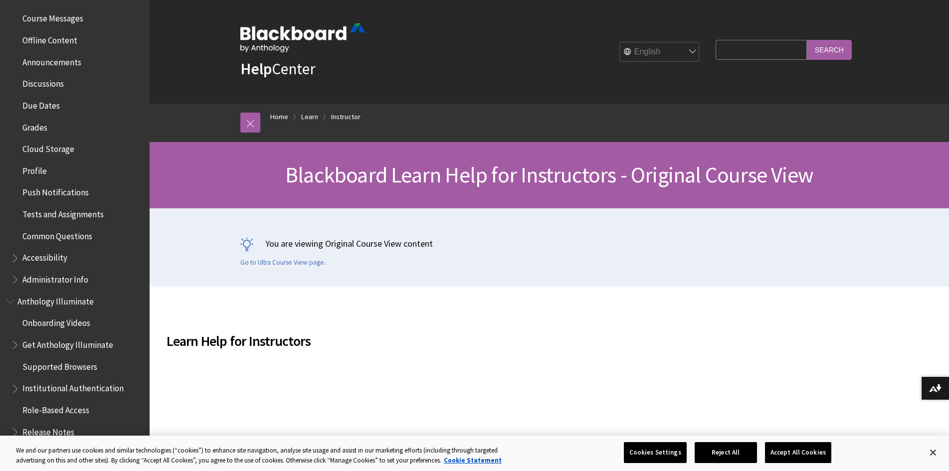 The height and width of the screenshot is (471, 949). Describe the element at coordinates (303, 38) in the screenshot. I see `img: Blackboard by Anthology` at that location.